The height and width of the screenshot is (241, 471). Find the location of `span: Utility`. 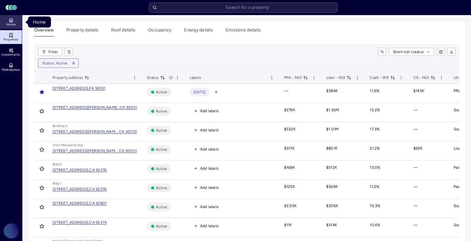

span: Utility is located at coordinates (462, 78).